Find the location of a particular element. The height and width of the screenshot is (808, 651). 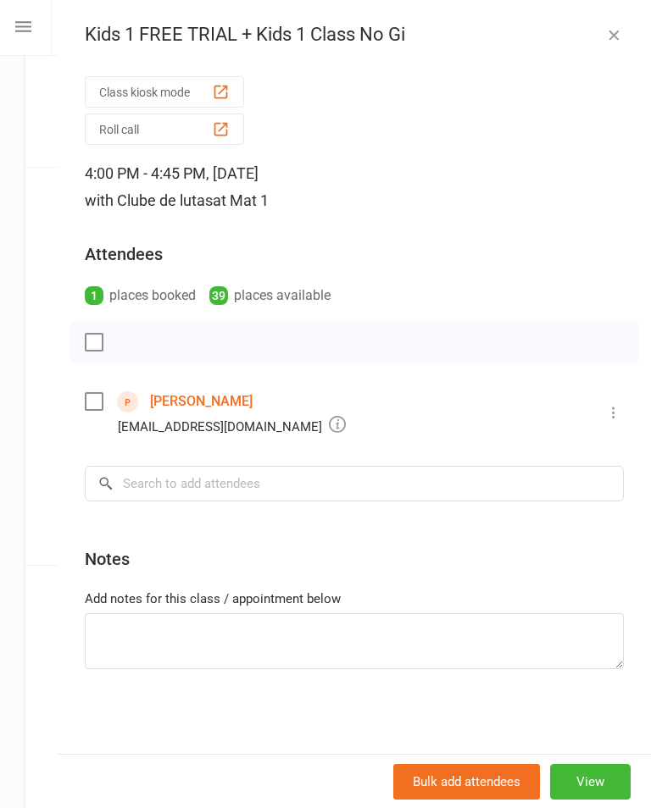

button: Bulk add attendees is located at coordinates (466, 782).